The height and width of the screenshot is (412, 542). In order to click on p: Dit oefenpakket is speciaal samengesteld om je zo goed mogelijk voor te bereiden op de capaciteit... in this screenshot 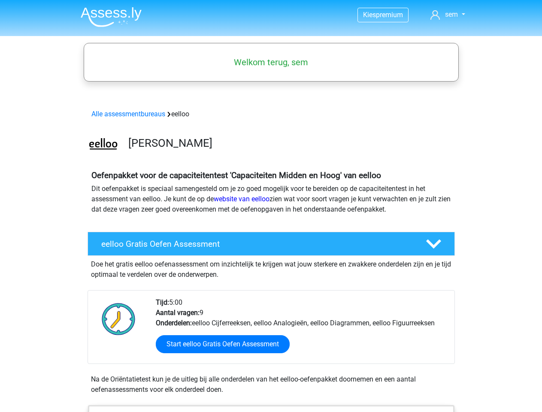, I will do `click(271, 199)`.